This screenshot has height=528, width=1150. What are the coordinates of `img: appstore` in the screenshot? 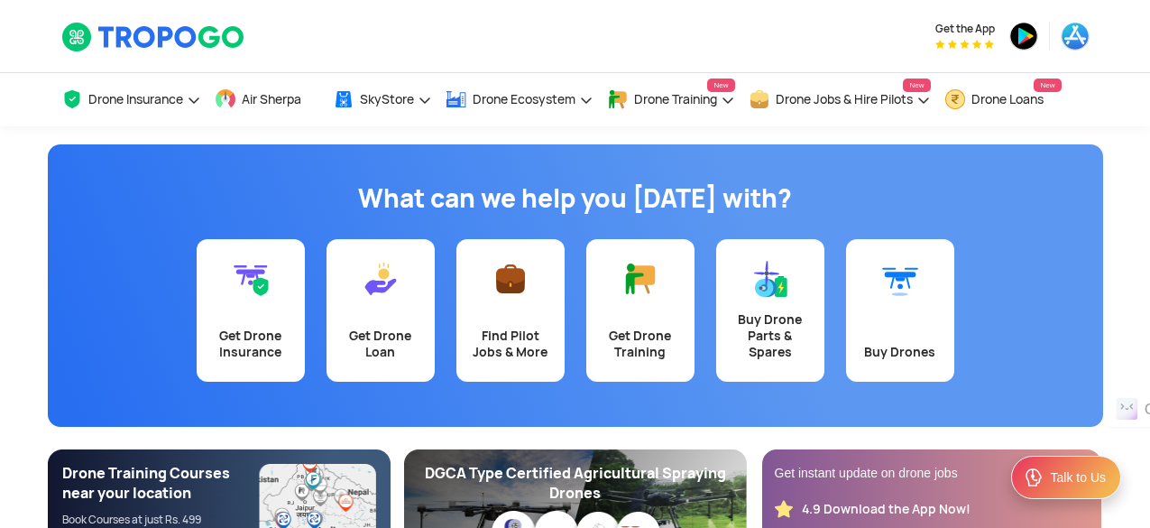 It's located at (1075, 36).